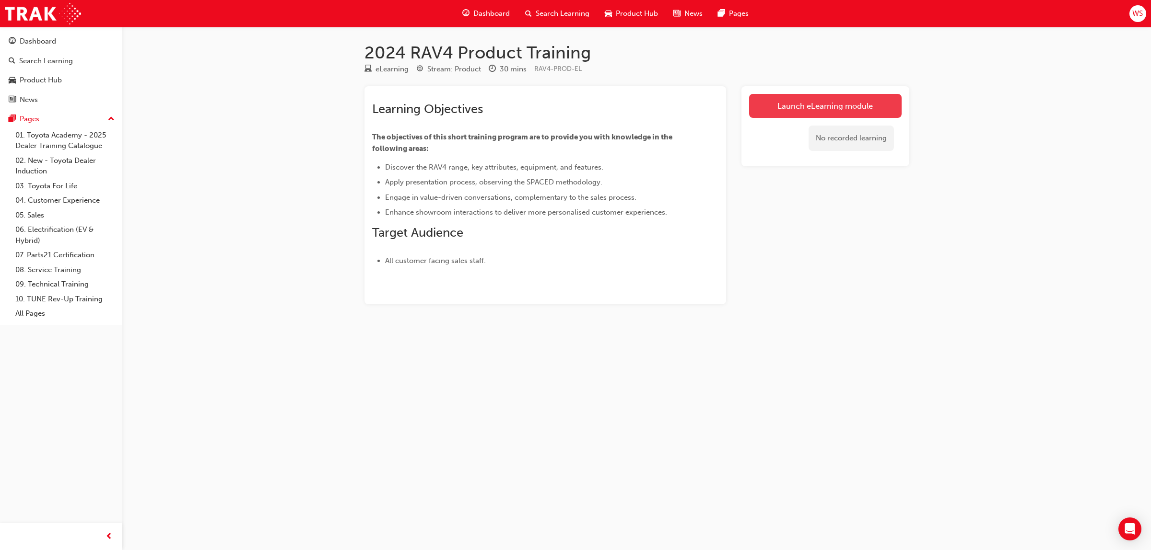 The image size is (1151, 550). I want to click on div: Pages, so click(29, 119).